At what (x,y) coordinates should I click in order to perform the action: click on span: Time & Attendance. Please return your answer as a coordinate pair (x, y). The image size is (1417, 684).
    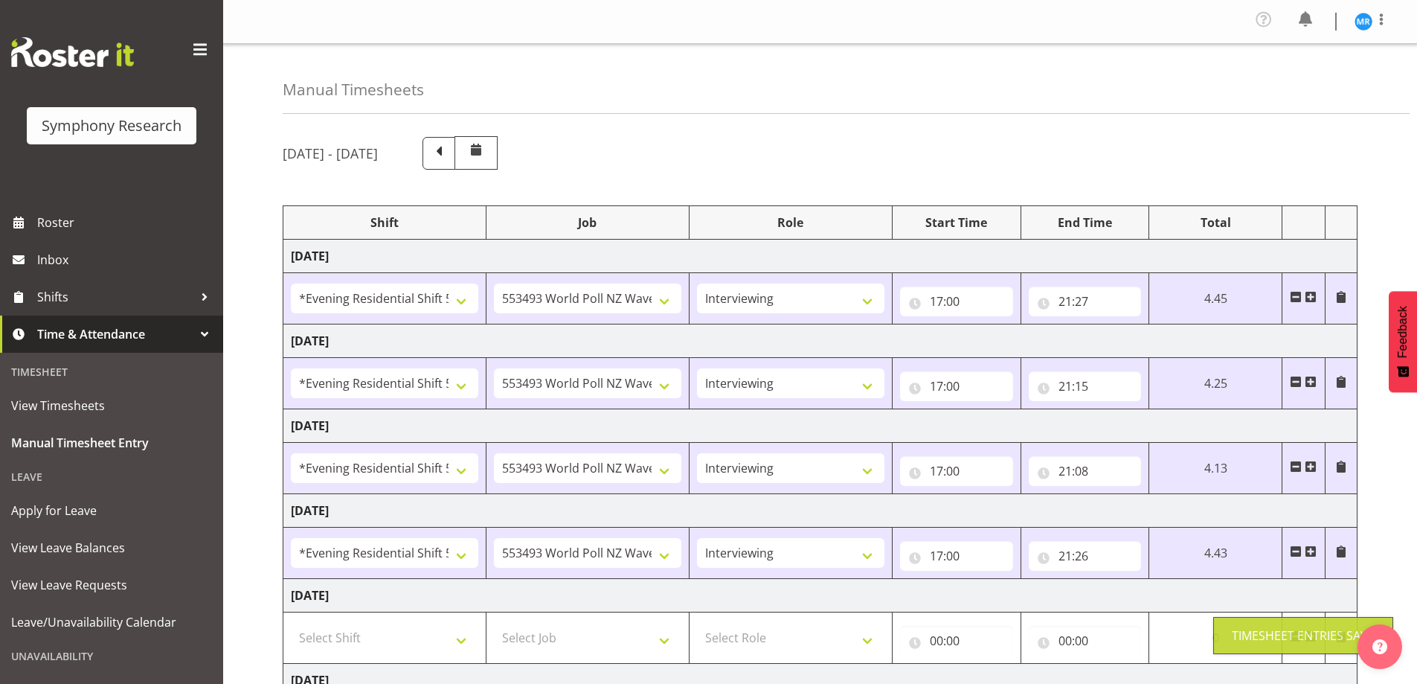
    Looking at the image, I should click on (115, 334).